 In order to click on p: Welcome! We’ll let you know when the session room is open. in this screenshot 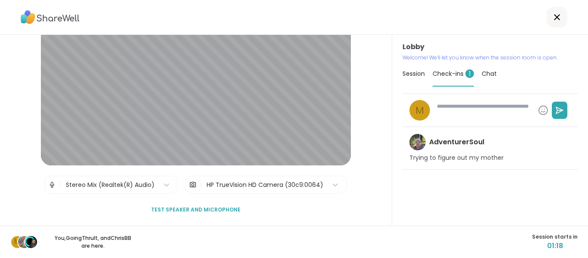, I will do `click(490, 58)`.